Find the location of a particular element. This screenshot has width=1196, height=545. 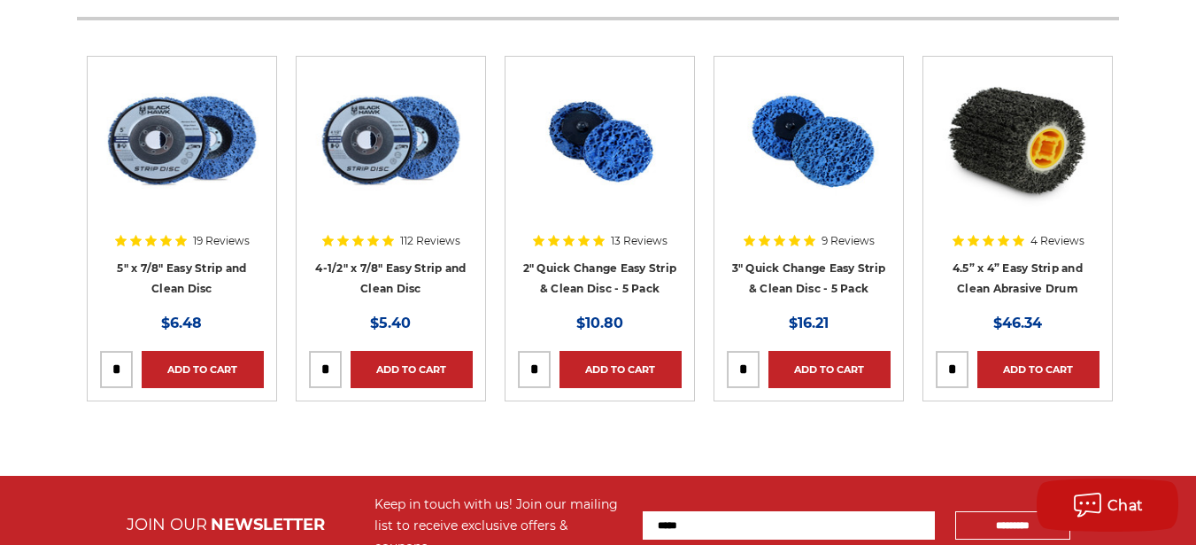

span: $16.21 is located at coordinates (809, 322).